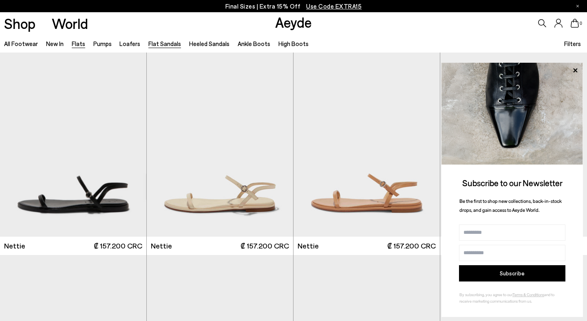  I want to click on a: Ankle Boots, so click(254, 44).